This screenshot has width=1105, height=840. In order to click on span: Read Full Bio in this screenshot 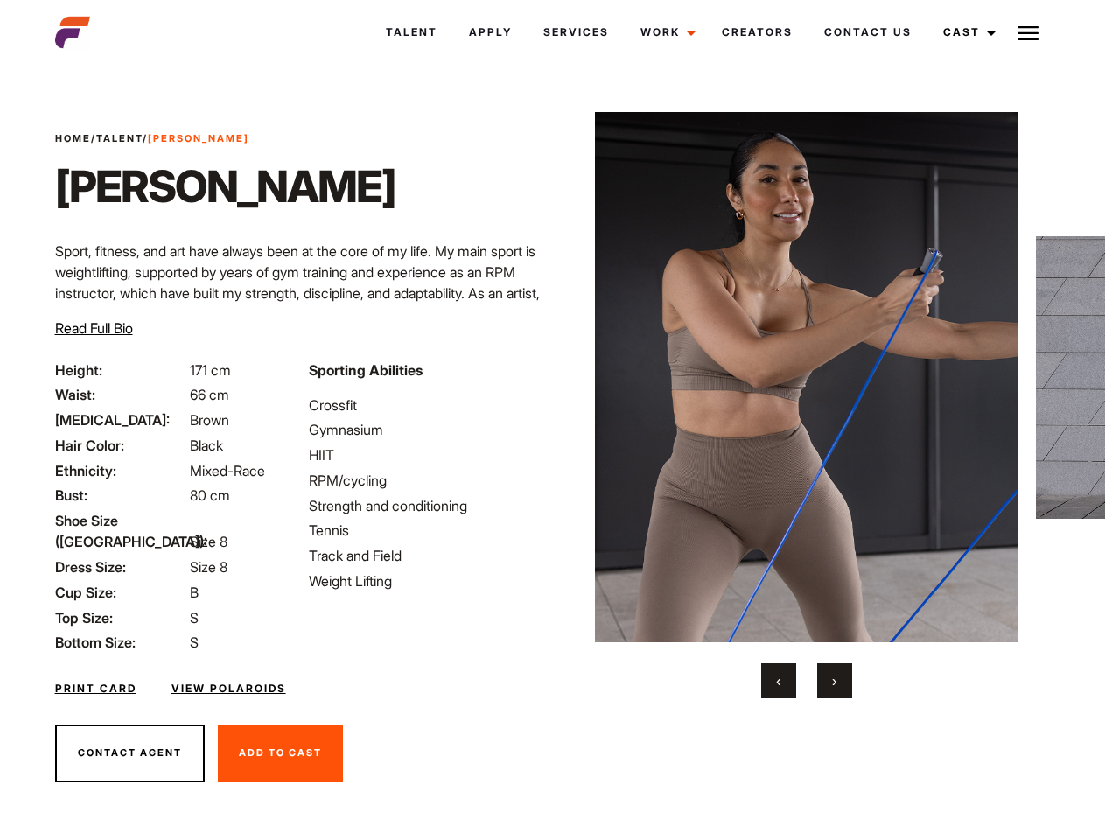, I will do `click(94, 328)`.